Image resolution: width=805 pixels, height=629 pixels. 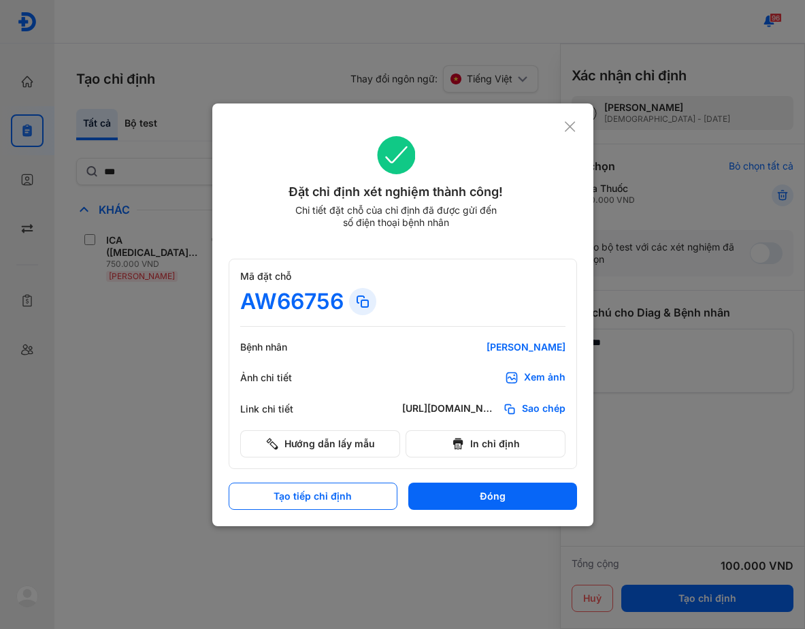 What do you see at coordinates (403, 276) in the screenshot?
I see `div: Mã đặt chỗ` at bounding box center [403, 276].